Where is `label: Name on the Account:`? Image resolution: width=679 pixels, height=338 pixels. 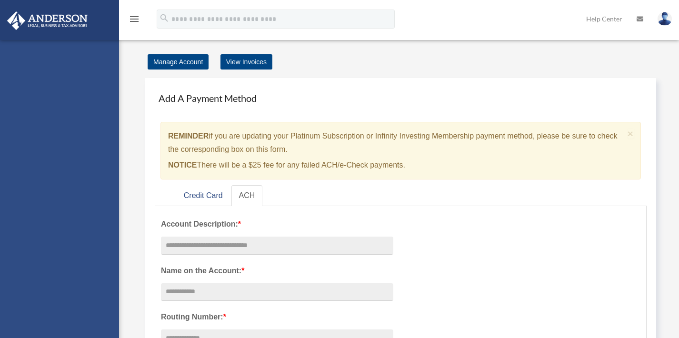
label: Name on the Account: is located at coordinates (277, 271).